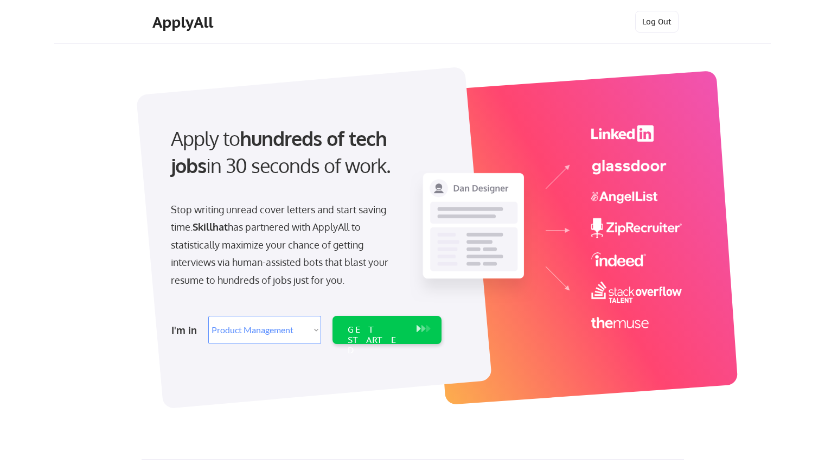  What do you see at coordinates (210, 227) in the screenshot?
I see `strong: Skillhat` at bounding box center [210, 227].